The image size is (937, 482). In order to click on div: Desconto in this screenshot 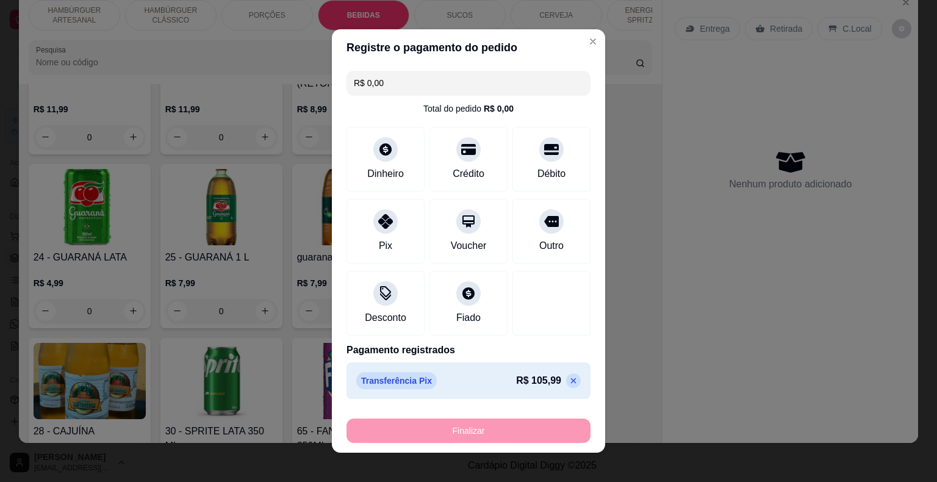, I will do `click(386, 318)`.